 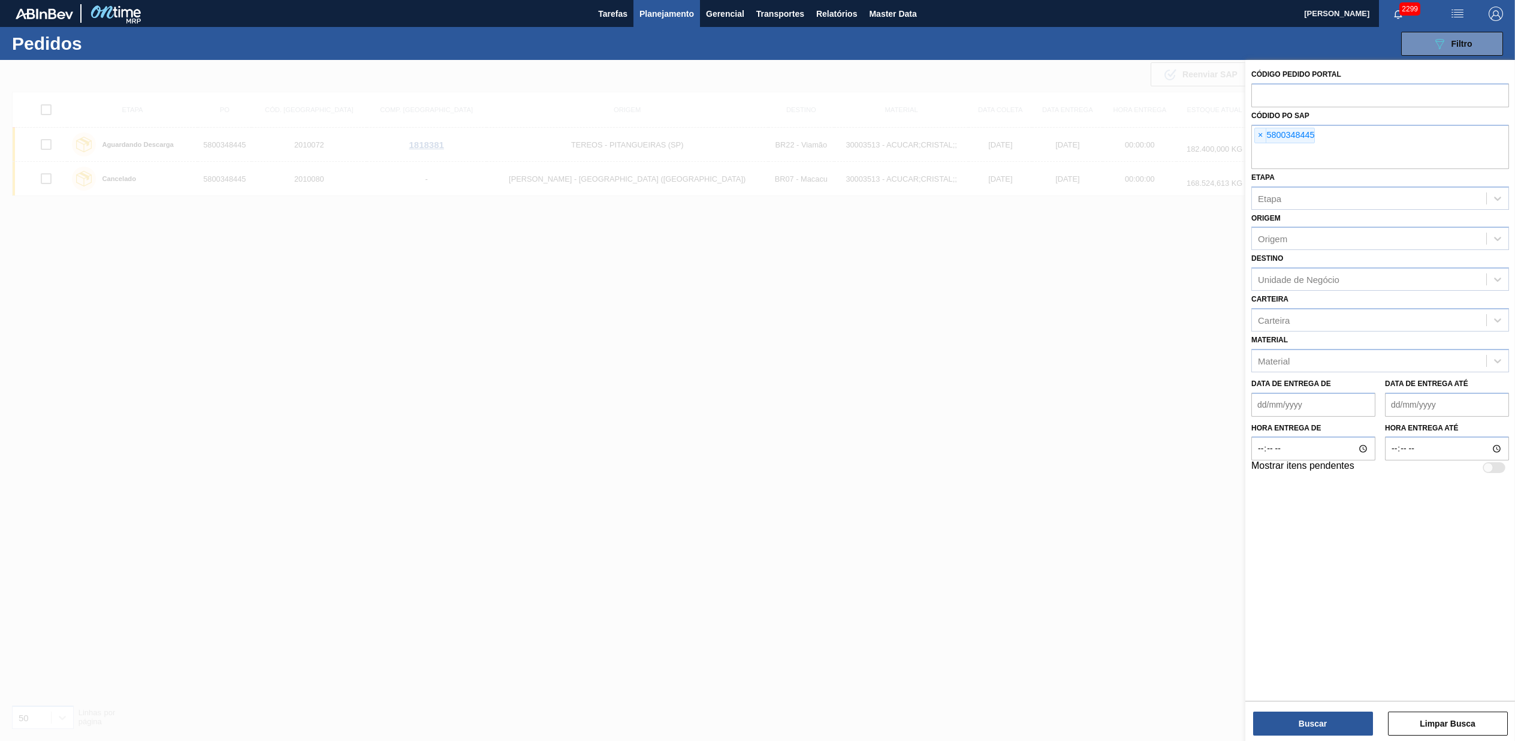 I want to click on button: Filtro, so click(x=1452, y=44).